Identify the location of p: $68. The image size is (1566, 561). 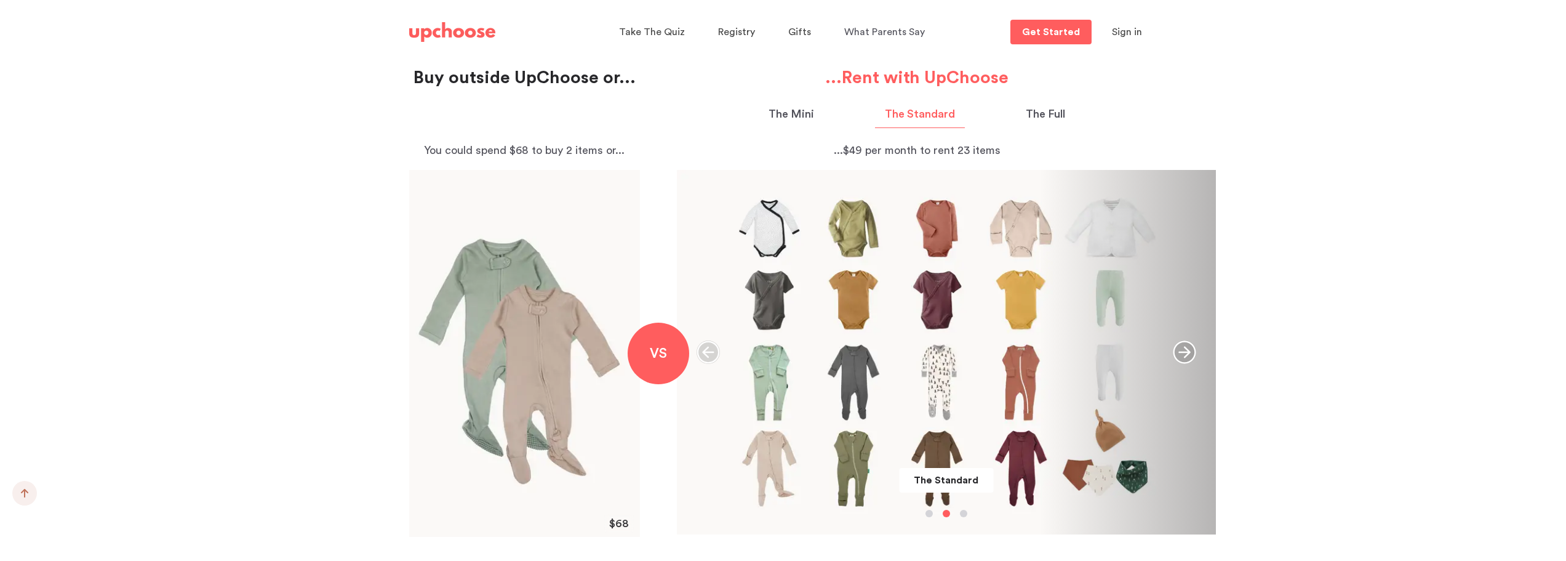
(619, 523).